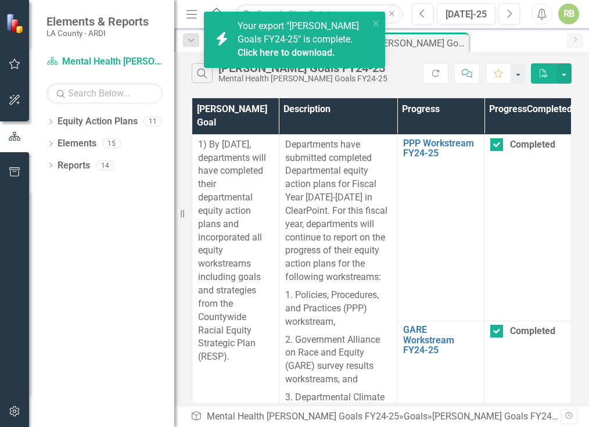 This screenshot has height=427, width=589. Describe the element at coordinates (16, 23) in the screenshot. I see `img: ClearPoint Strategy` at that location.